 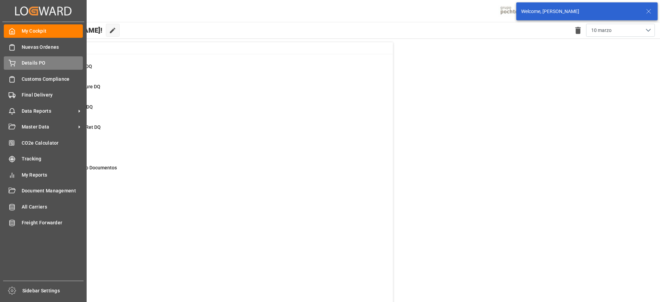 What do you see at coordinates (515, 11) in the screenshot?
I see `img: pochtecaImg.jpg_1689854062.jpg` at bounding box center [515, 11].